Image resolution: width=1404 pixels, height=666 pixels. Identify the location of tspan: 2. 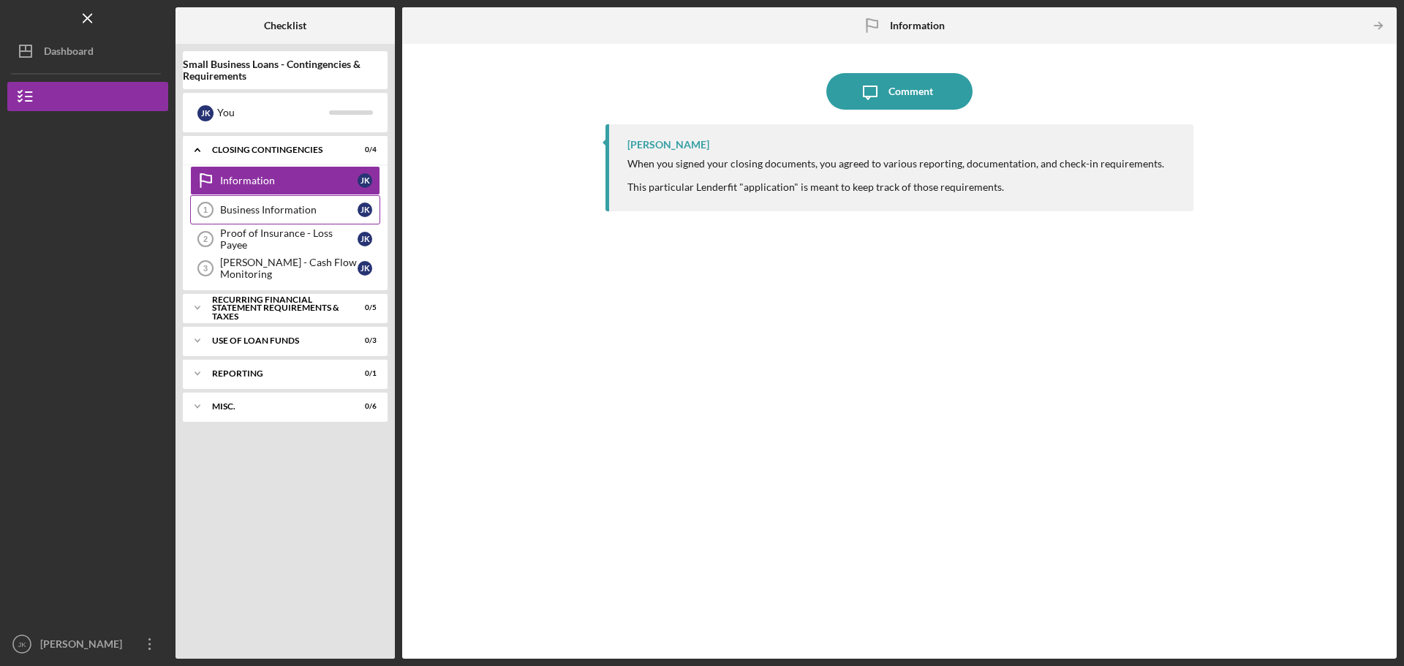
(205, 239).